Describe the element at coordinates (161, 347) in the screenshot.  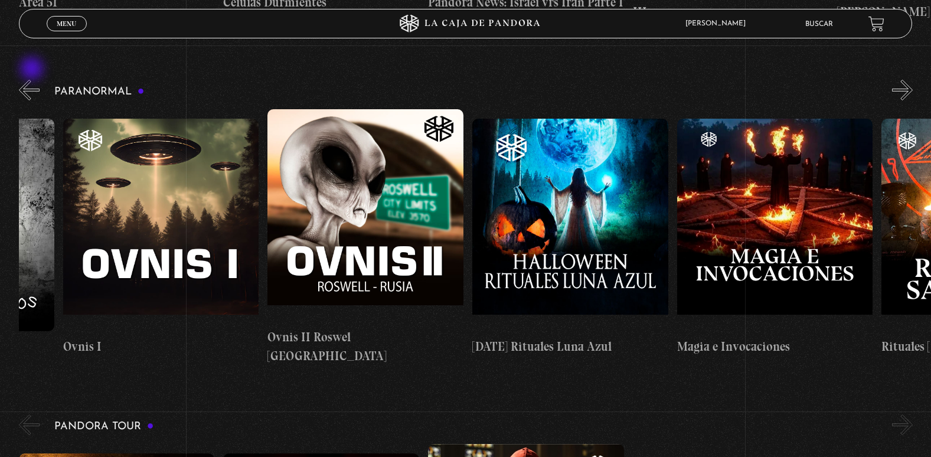
I see `h4: Ovnis I` at that location.